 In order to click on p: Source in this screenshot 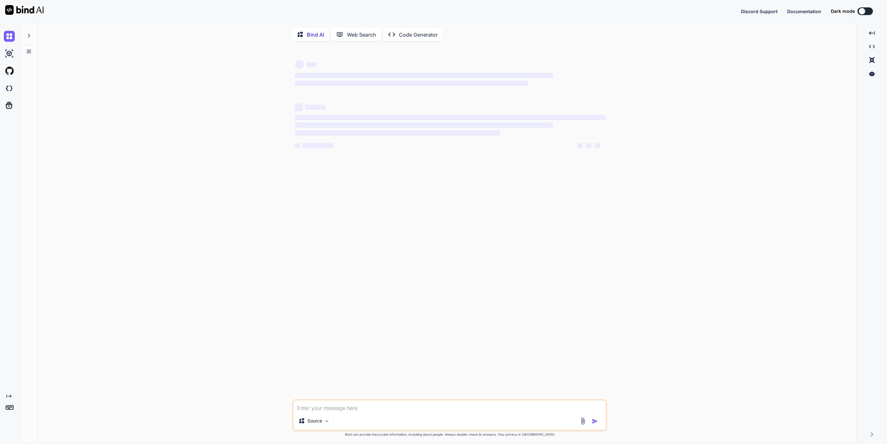, I will do `click(315, 421)`.